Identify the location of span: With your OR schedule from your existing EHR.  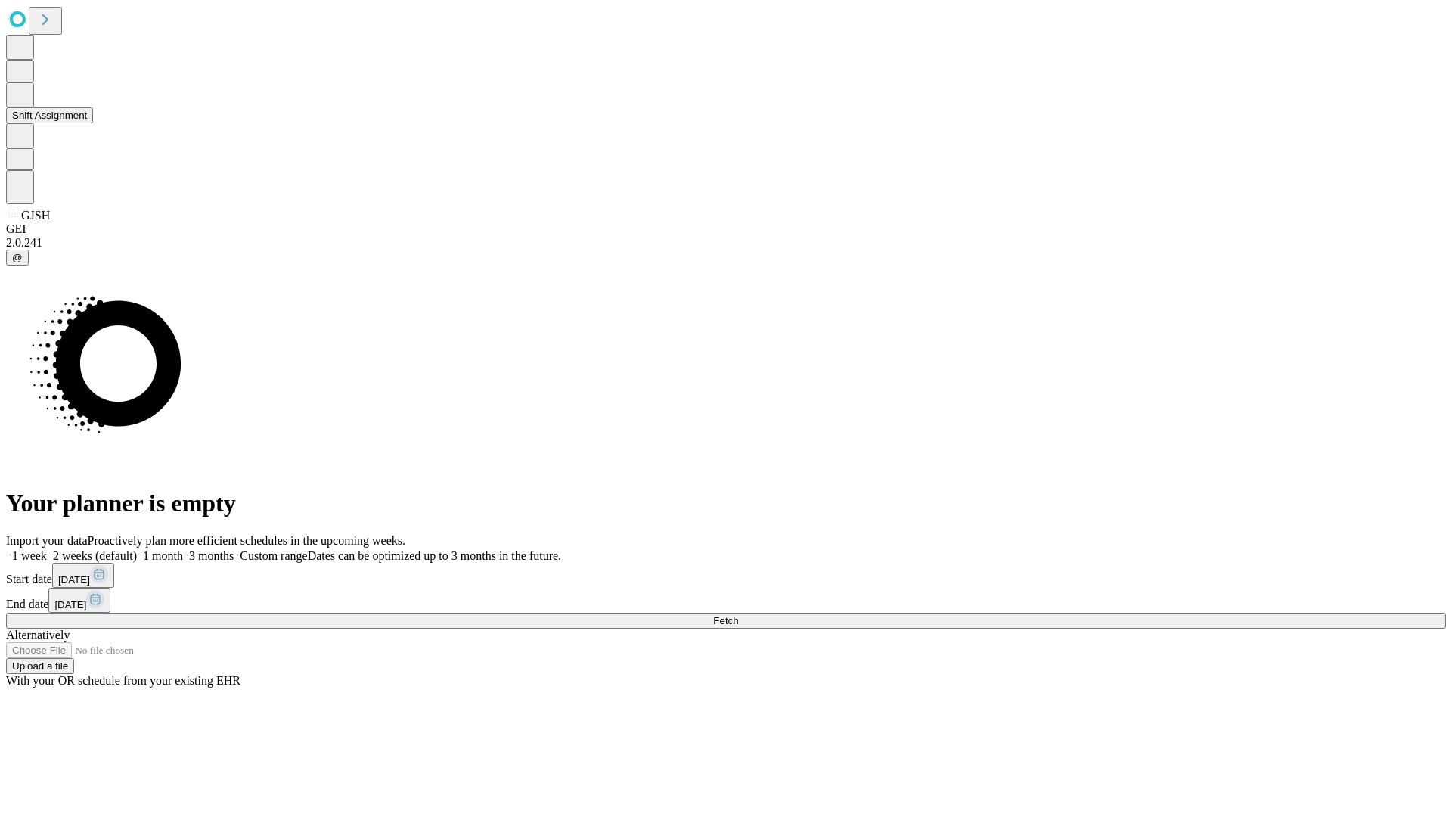
(123, 680).